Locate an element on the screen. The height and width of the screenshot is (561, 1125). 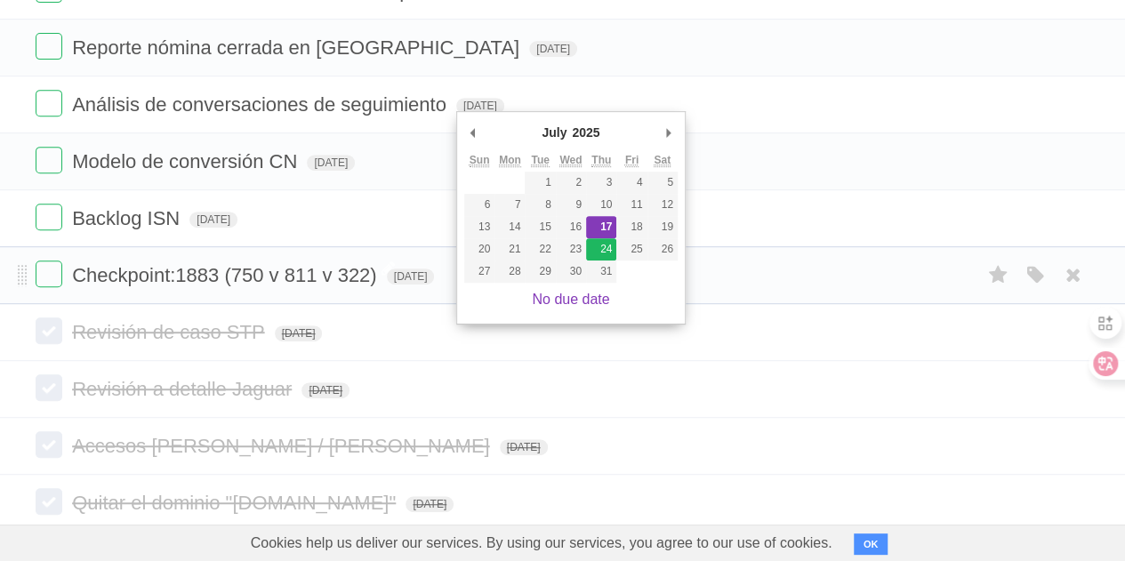
abbr: Thursday is located at coordinates (601, 160).